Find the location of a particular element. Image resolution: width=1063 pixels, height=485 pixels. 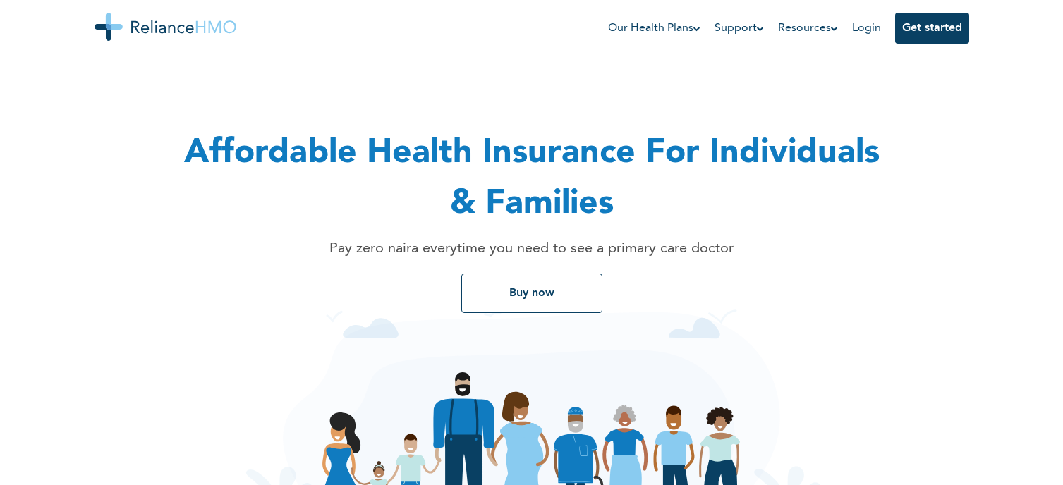

p: Pay zero naira everytime you need to see a primary care doctor is located at coordinates (532, 249).